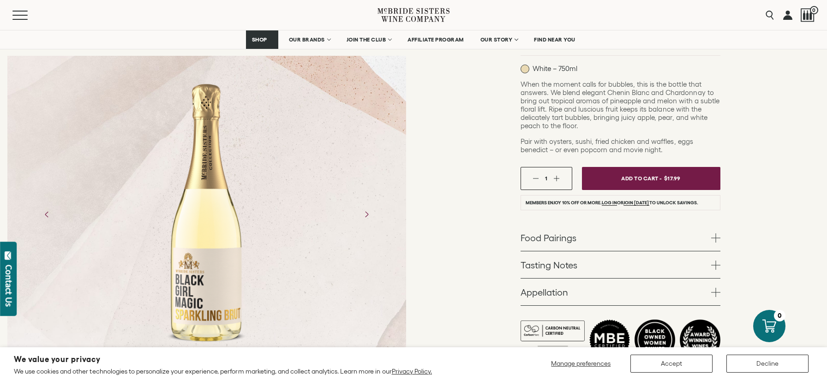 Image resolution: width=827 pixels, height=380 pixels. What do you see at coordinates (814, 10) in the screenshot?
I see `span: 0` at bounding box center [814, 10].